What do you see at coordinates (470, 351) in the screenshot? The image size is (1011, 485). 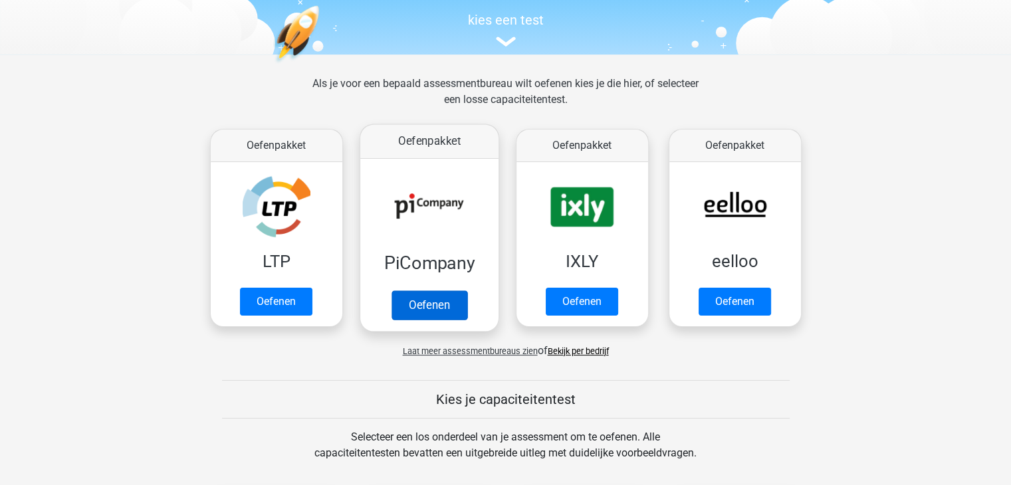 I see `span: Laat meer assessmentbureaus zien` at bounding box center [470, 351].